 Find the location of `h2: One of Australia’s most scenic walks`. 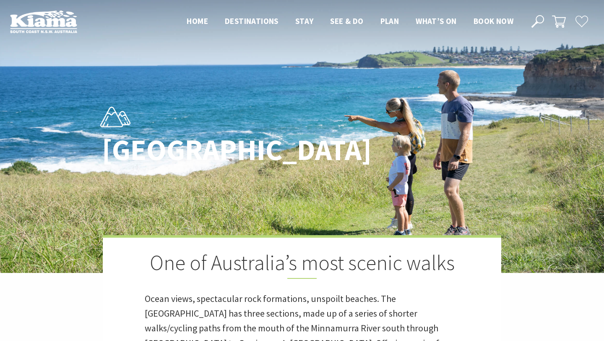

h2: One of Australia’s most scenic walks is located at coordinates (302, 264).